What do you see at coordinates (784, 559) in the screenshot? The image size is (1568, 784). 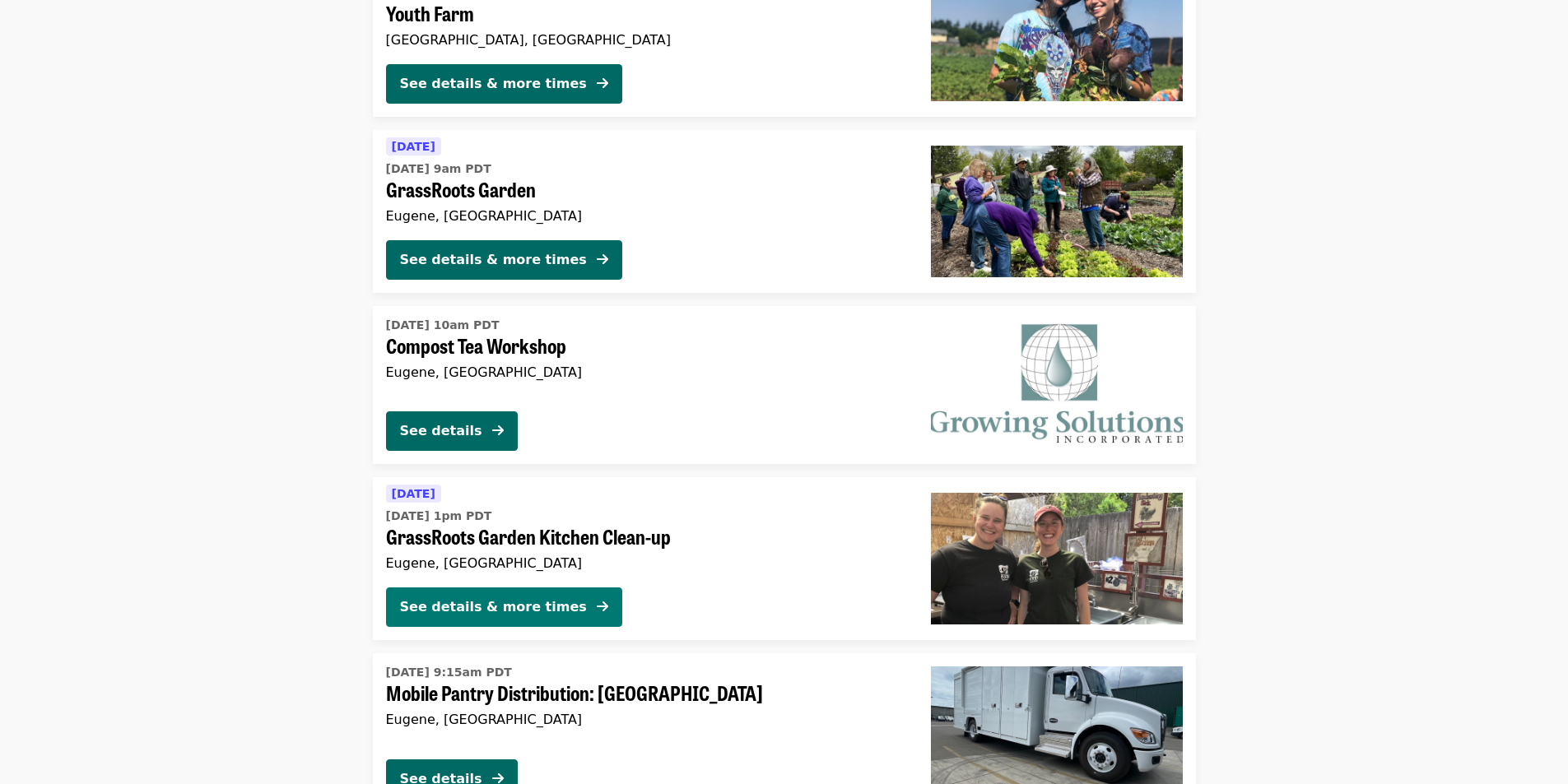 I see `a: See details for "GrassRoots Garden Kitchen Clean-up"` at bounding box center [784, 559].